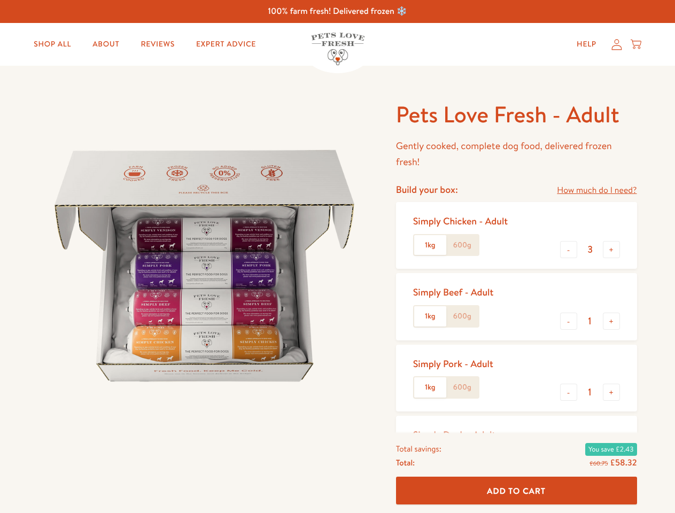  What do you see at coordinates (599, 463) in the screenshot?
I see `s: £60.75` at bounding box center [599, 463].